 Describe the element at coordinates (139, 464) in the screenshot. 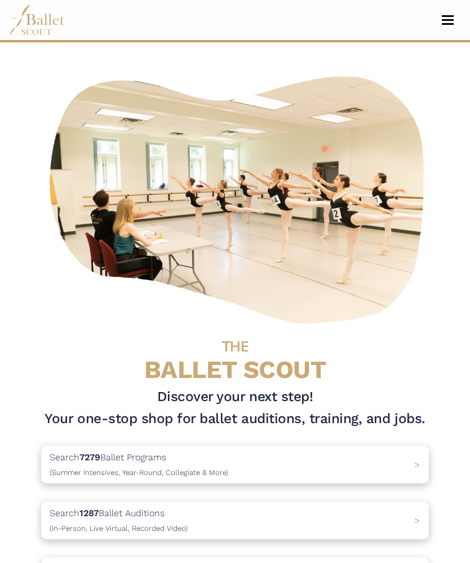

I see `p: Search Ballet Programs` at that location.